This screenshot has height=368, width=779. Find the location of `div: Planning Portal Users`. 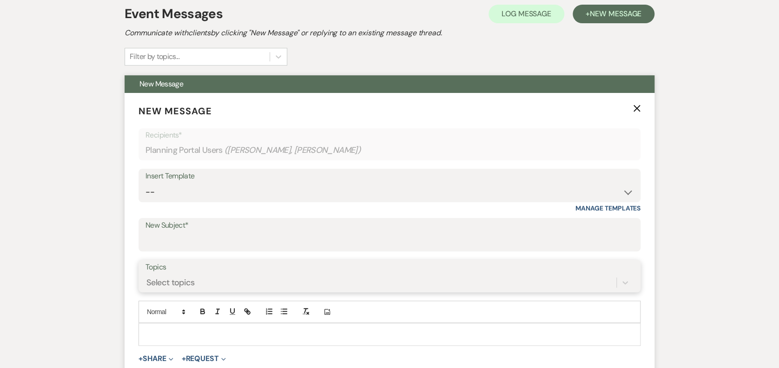

div: Planning Portal Users is located at coordinates (390, 150).